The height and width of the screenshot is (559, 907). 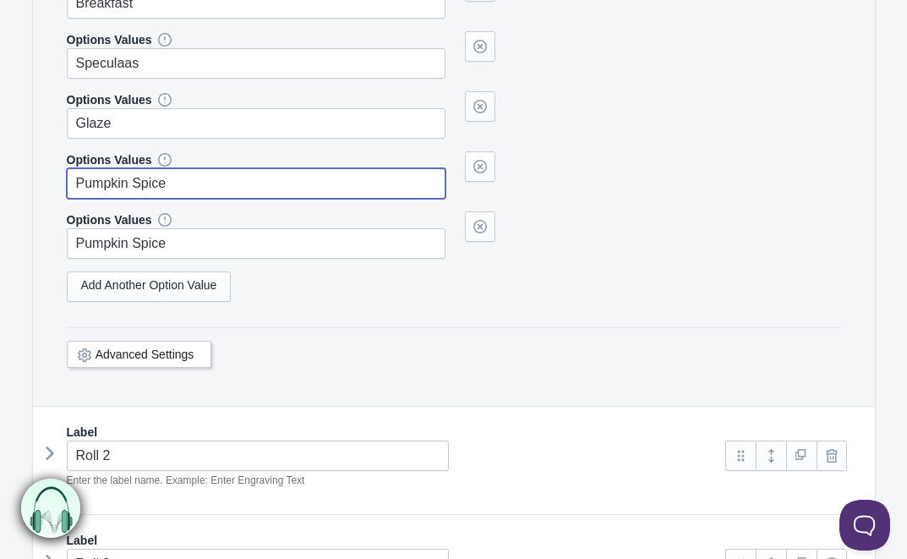 What do you see at coordinates (145, 354) in the screenshot?
I see `a: Advanced Settings` at bounding box center [145, 354].